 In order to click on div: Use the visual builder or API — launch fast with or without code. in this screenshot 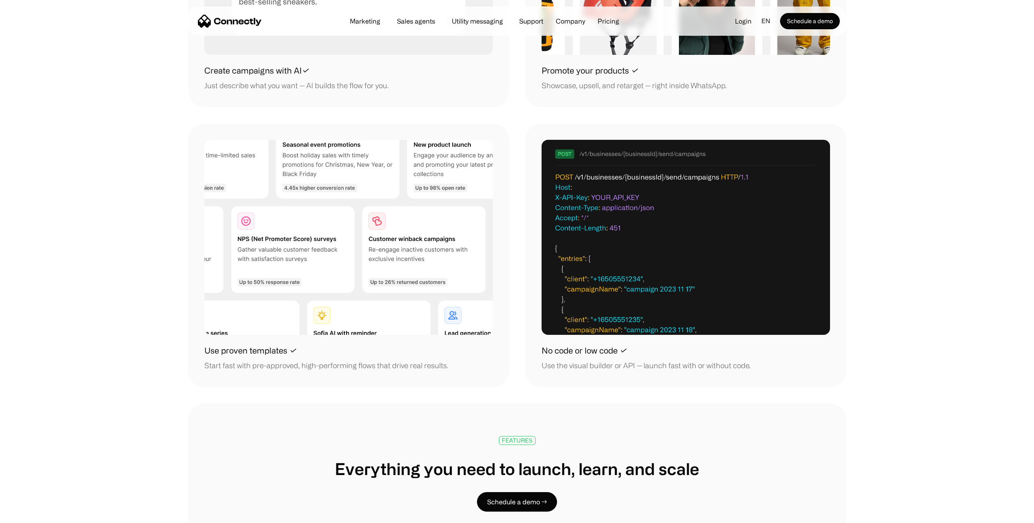, I will do `click(646, 365)`.